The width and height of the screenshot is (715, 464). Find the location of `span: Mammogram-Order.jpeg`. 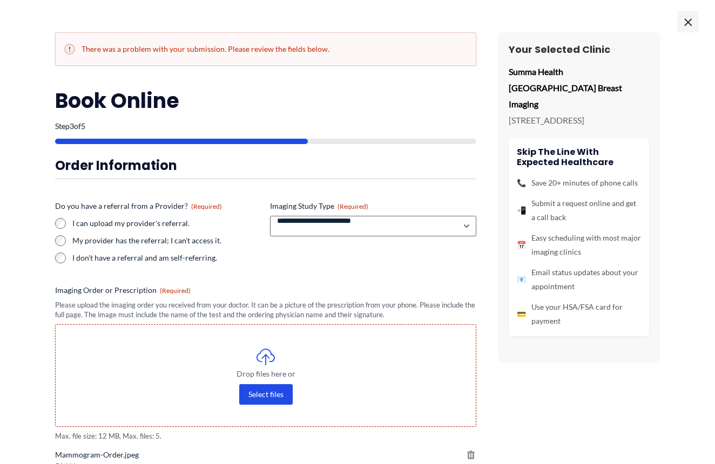

span: Mammogram-Order.jpeg is located at coordinates (266, 455).